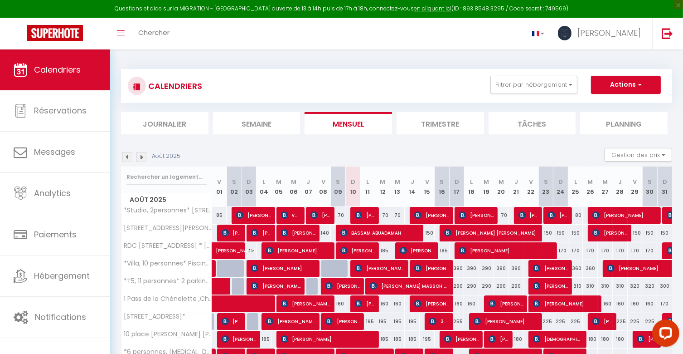 The width and height of the screenshot is (683, 354). I want to click on span: Notifications, so click(60, 316).